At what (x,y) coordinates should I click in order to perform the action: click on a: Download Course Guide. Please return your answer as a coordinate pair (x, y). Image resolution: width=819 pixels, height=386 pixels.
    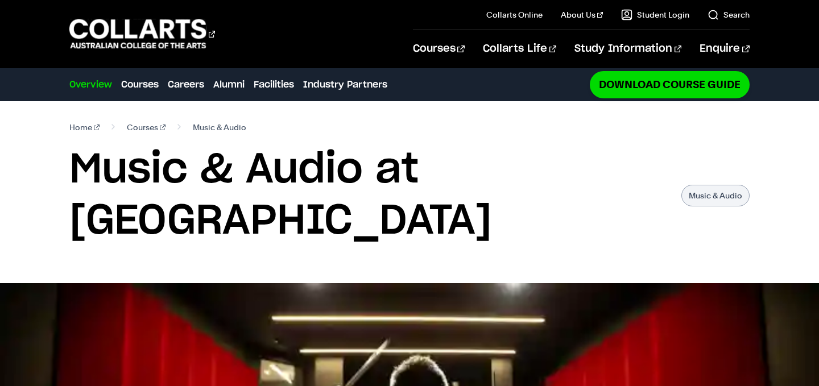
    Looking at the image, I should click on (669, 84).